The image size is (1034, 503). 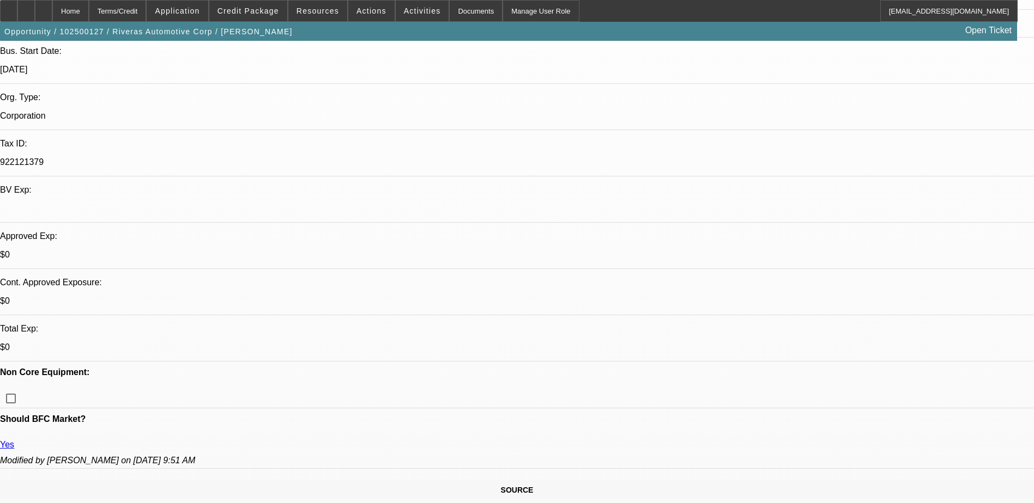 What do you see at coordinates (422, 11) in the screenshot?
I see `button: Activities` at bounding box center [422, 11].